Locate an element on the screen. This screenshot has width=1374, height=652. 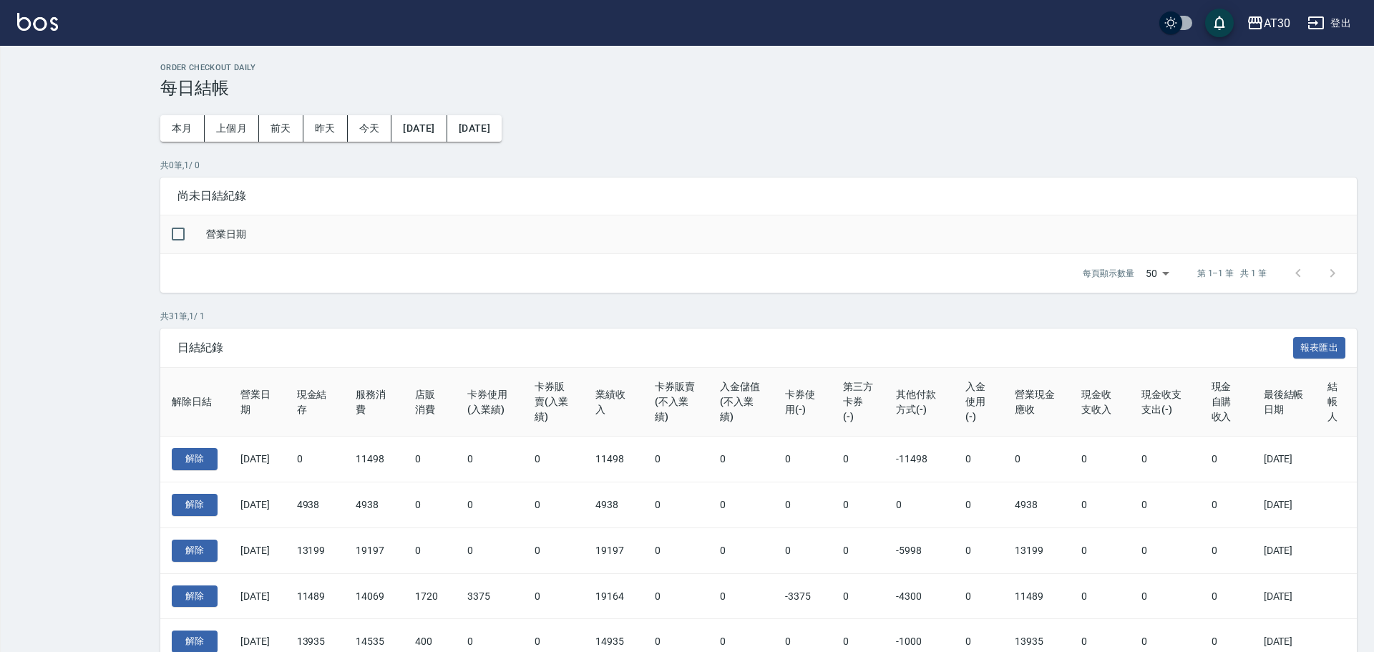
img: Logo is located at coordinates (37, 21).